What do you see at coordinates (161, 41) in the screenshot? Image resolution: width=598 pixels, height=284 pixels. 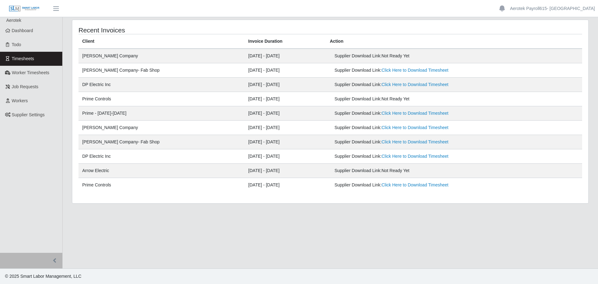 I see `th: Client` at bounding box center [161, 41].